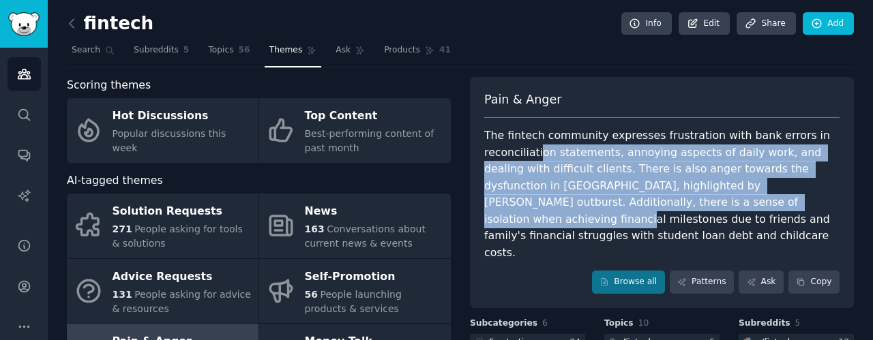 The width and height of the screenshot is (873, 340). I want to click on span: 41, so click(445, 50).